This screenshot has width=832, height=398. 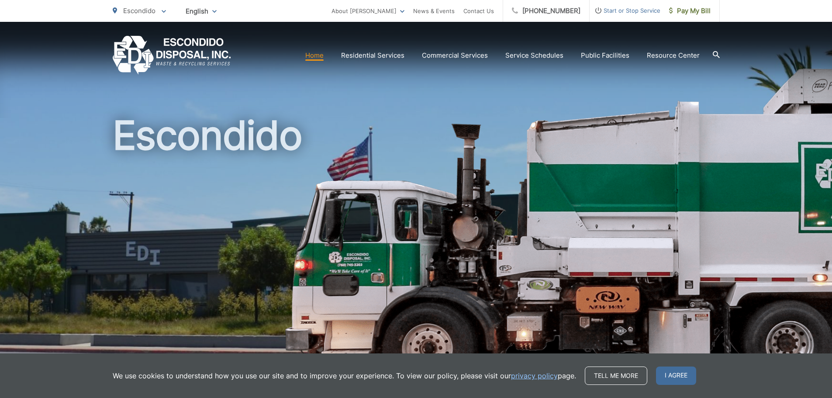 I want to click on span: Escondido, so click(x=139, y=10).